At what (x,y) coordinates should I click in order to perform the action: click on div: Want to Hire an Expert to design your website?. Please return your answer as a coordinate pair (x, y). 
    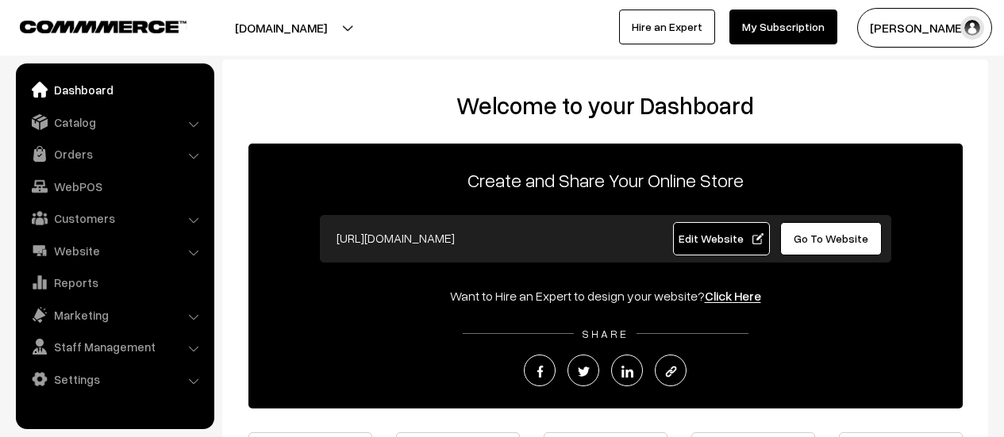
    Looking at the image, I should click on (605, 296).